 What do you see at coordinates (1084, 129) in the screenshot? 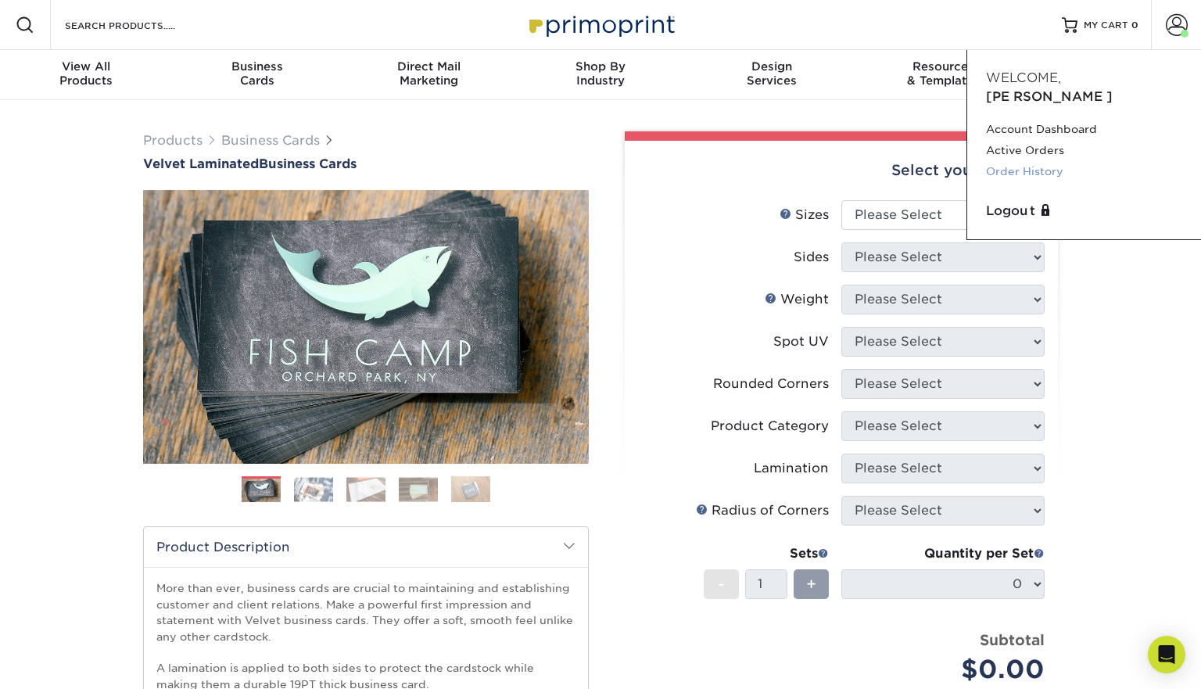
I see `a: Account Dashboard` at bounding box center [1084, 129].